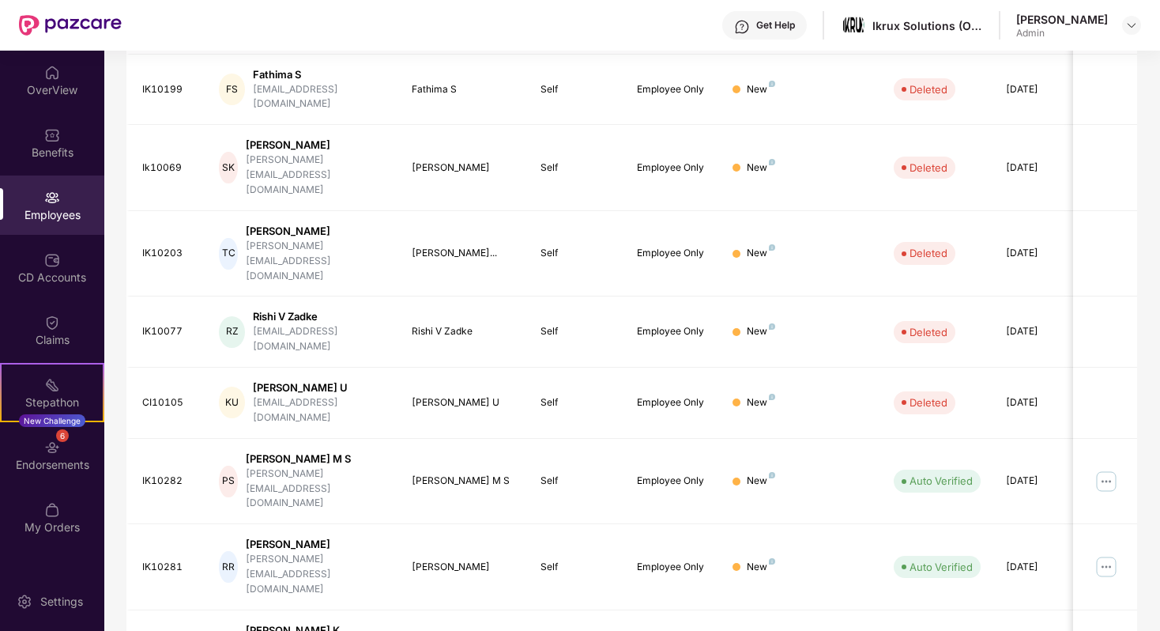 The width and height of the screenshot is (1160, 631). Describe the element at coordinates (168, 89) in the screenshot. I see `div: IK10199` at that location.